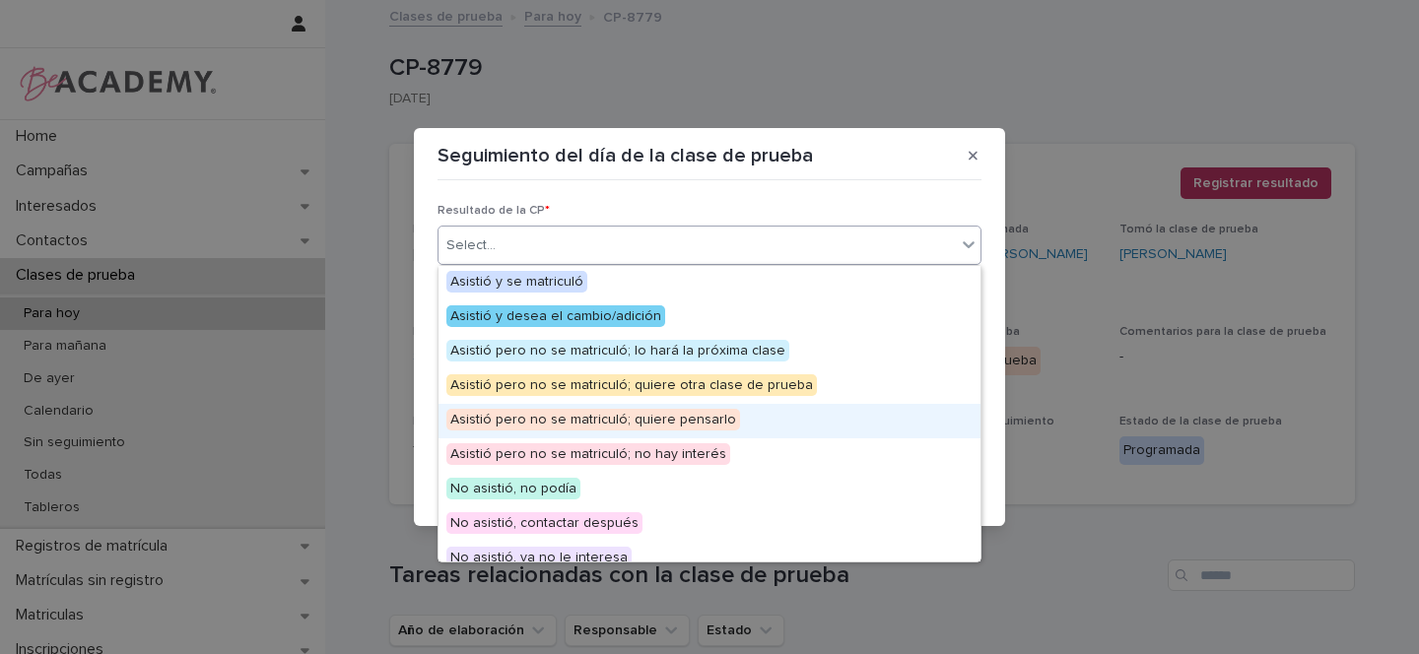 The height and width of the screenshot is (654, 1419). I want to click on div: Asistió pero no se matriculó; lo hará la próxima clase, so click(709, 352).